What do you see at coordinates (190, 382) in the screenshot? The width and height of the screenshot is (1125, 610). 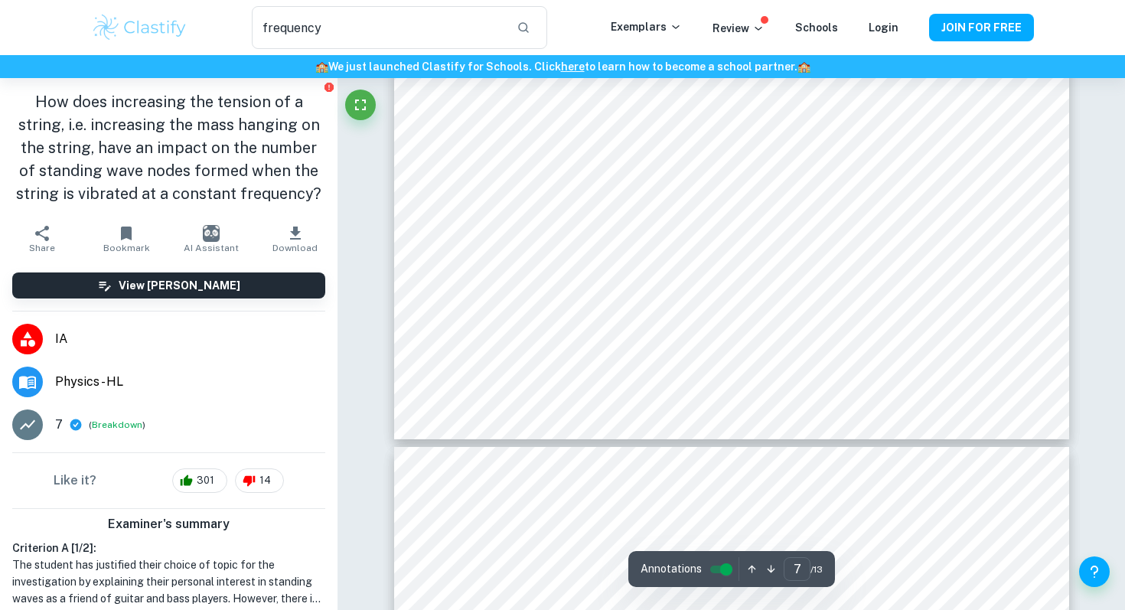 I see `span: Physics - HL` at bounding box center [190, 382].